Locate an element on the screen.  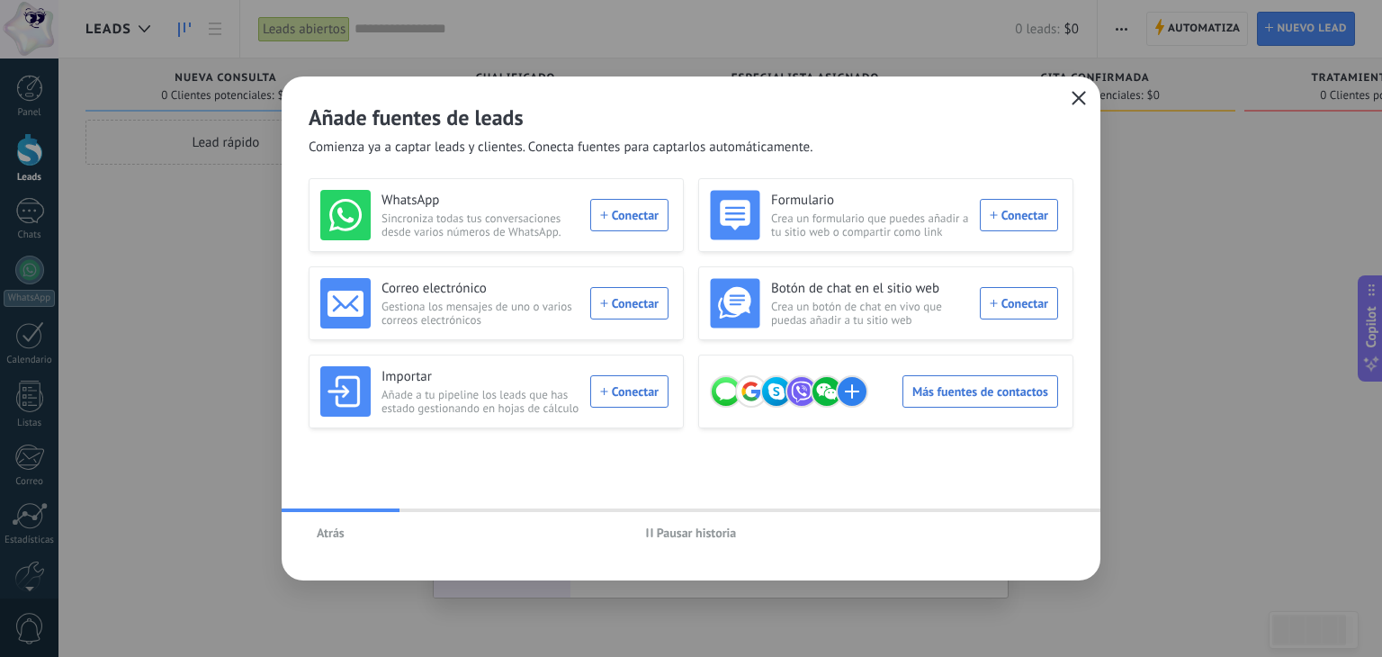
h3: Importar is located at coordinates (480, 377).